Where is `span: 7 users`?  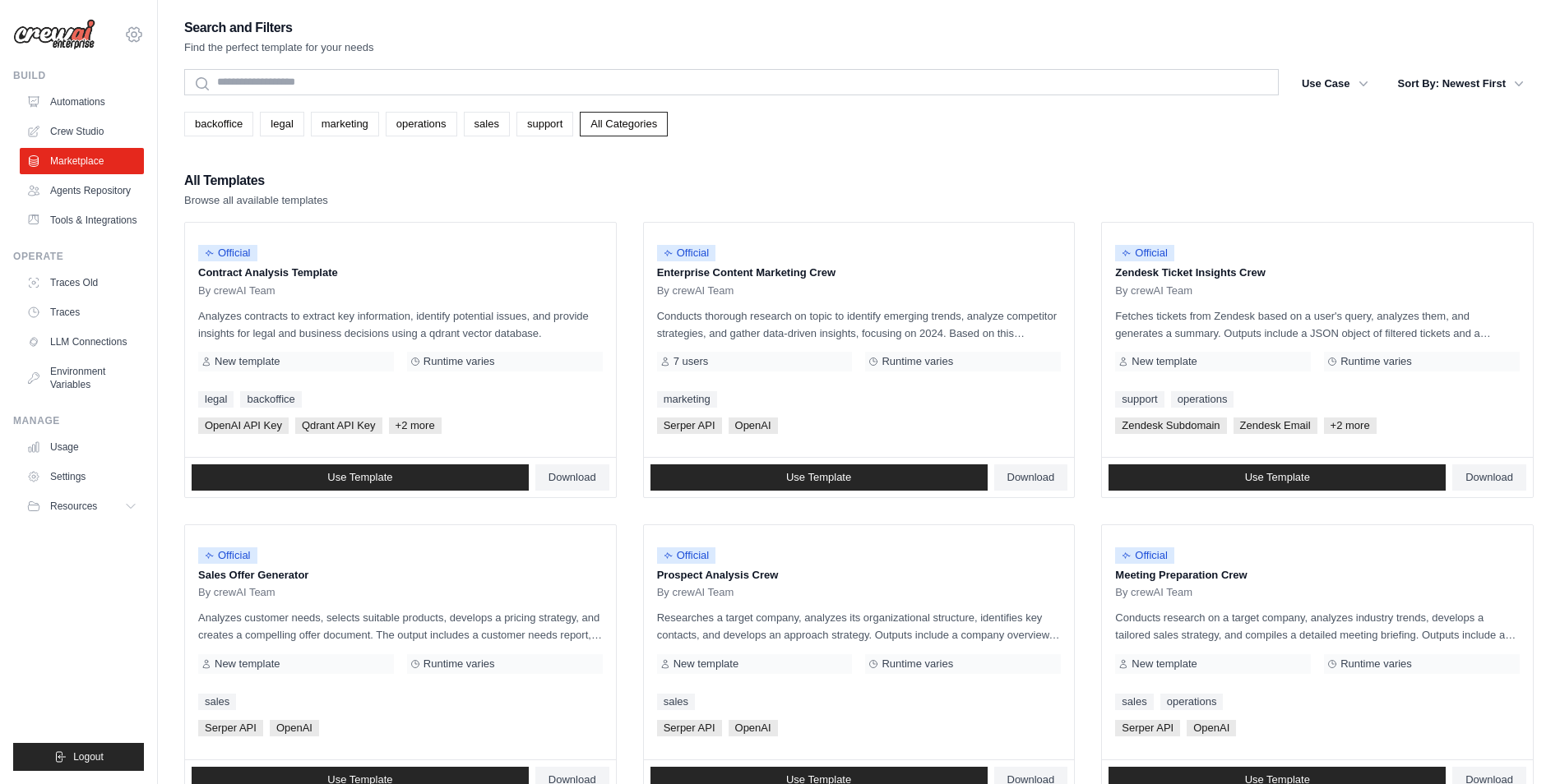
span: 7 users is located at coordinates (691, 362).